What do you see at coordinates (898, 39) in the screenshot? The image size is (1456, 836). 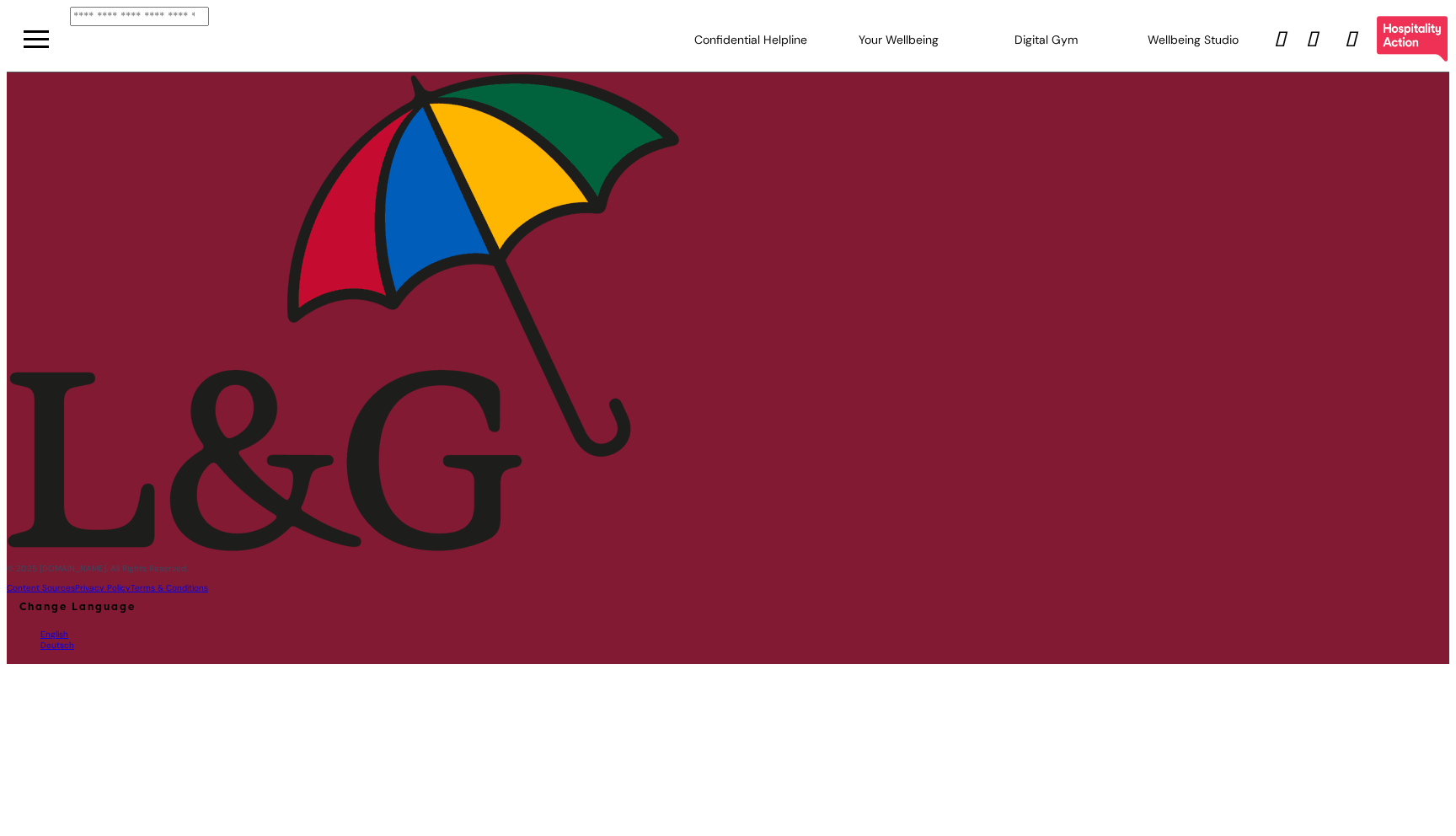 I see `div: Your Wellbeing` at bounding box center [898, 39].